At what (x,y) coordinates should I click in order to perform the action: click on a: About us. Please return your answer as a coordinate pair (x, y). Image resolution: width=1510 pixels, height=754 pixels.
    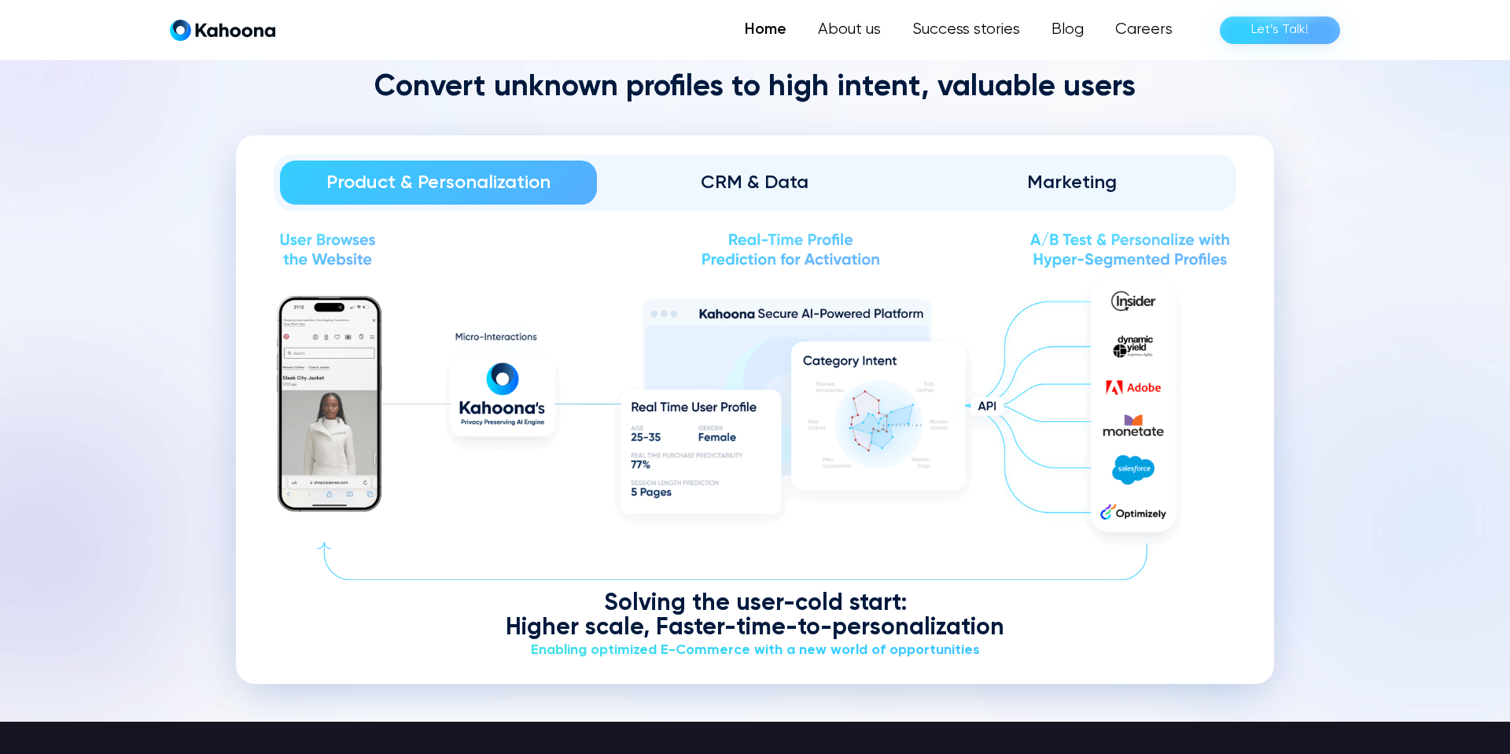
    Looking at the image, I should click on (850, 30).